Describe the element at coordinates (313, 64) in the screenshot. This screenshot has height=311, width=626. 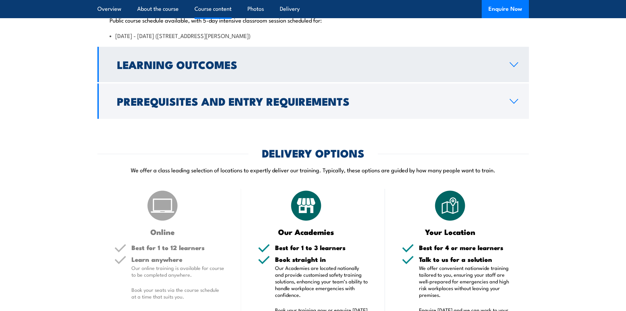
I see `a: Learning Outcomes` at that location.